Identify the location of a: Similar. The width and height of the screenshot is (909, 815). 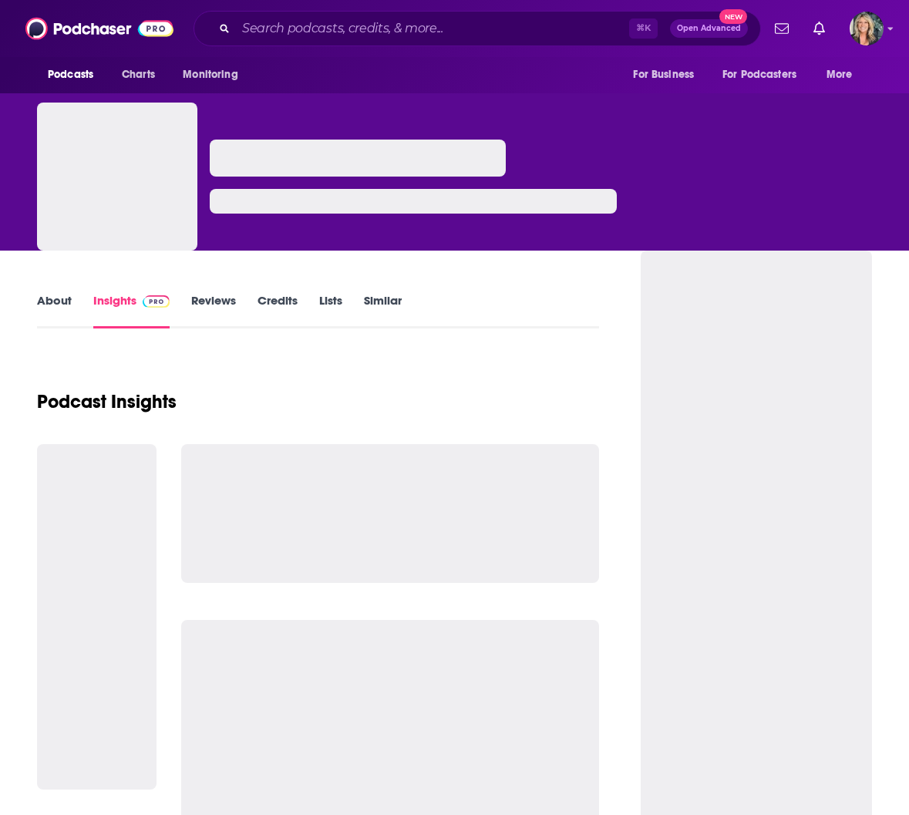
(383, 311).